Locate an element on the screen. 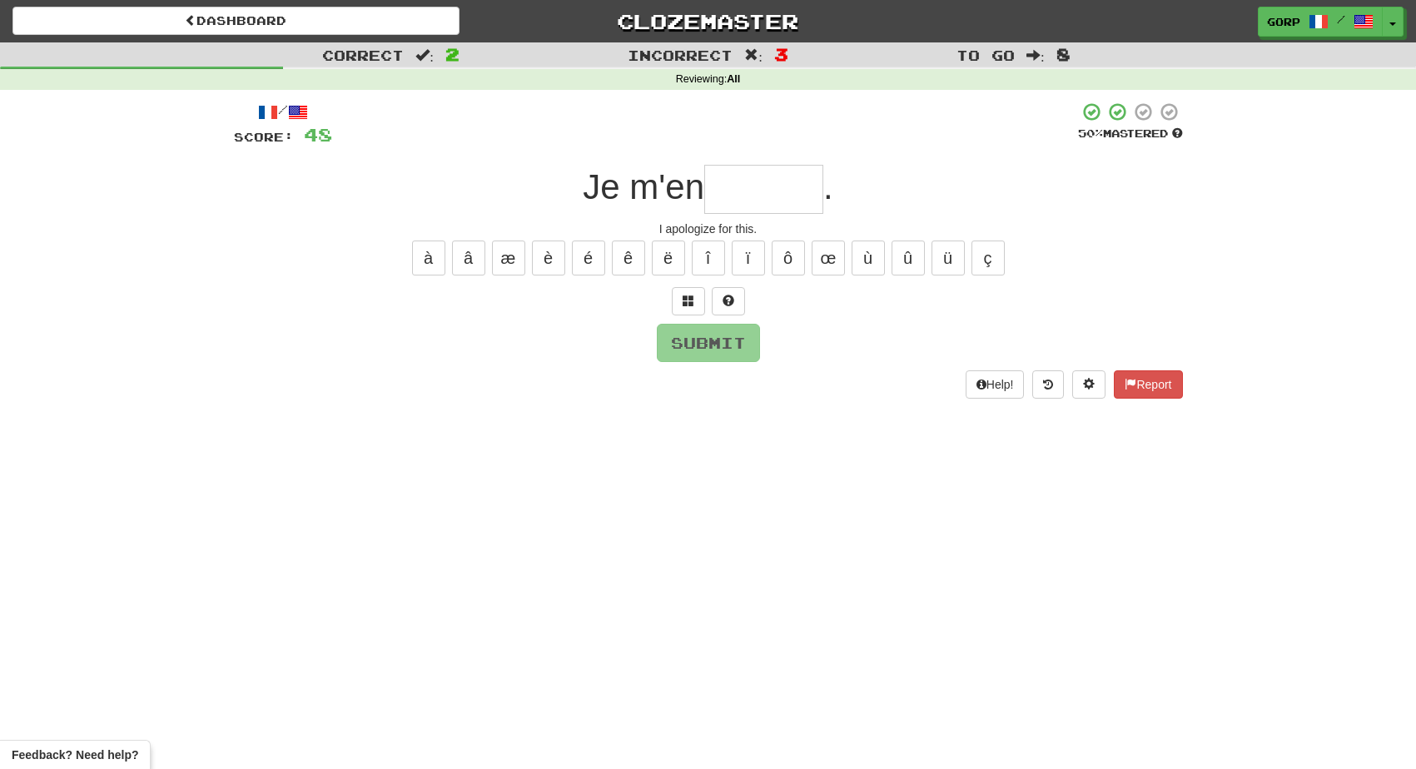 This screenshot has height=769, width=1416. span: 8 is located at coordinates (1063, 54).